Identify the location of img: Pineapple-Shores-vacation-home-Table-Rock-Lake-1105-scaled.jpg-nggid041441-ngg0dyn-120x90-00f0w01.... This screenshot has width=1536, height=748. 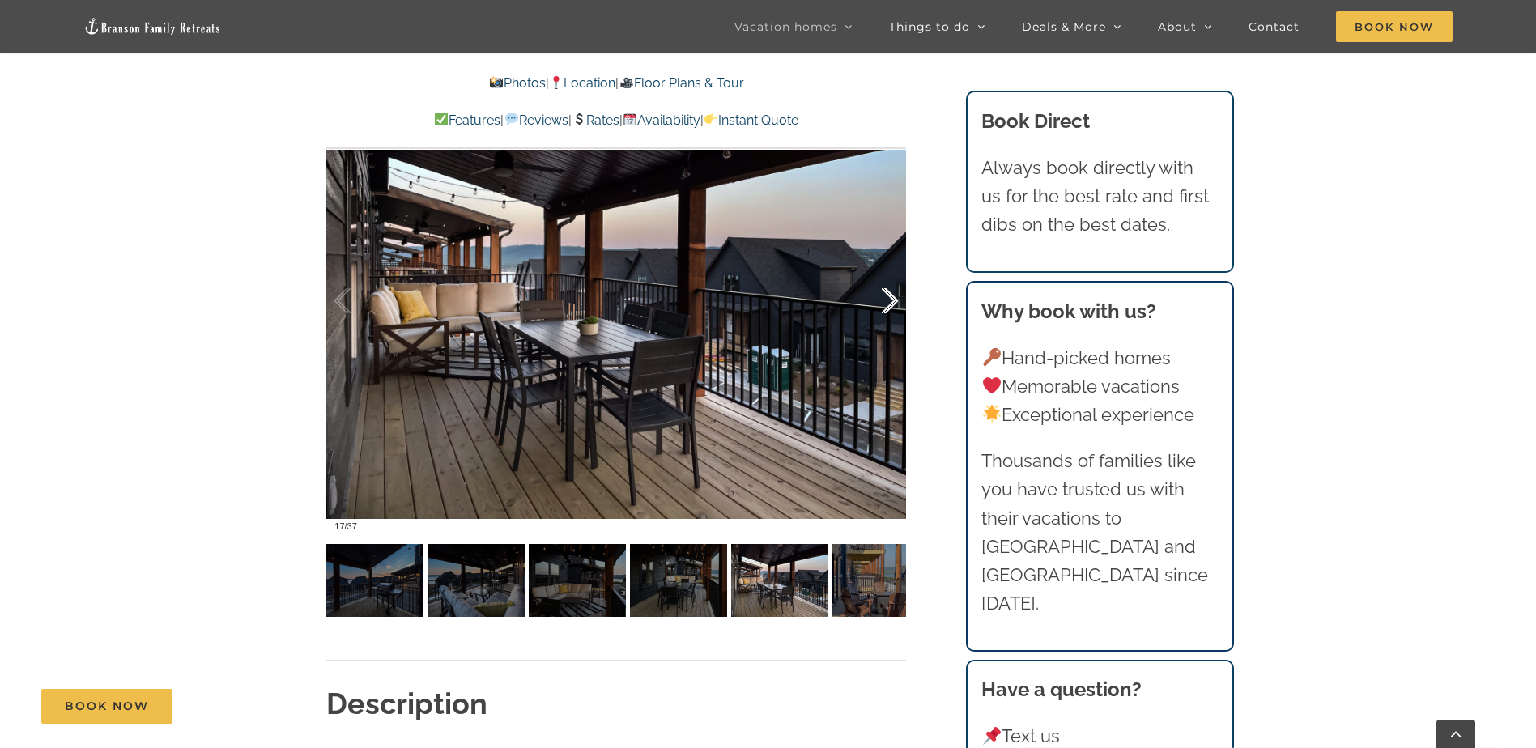
(476, 580).